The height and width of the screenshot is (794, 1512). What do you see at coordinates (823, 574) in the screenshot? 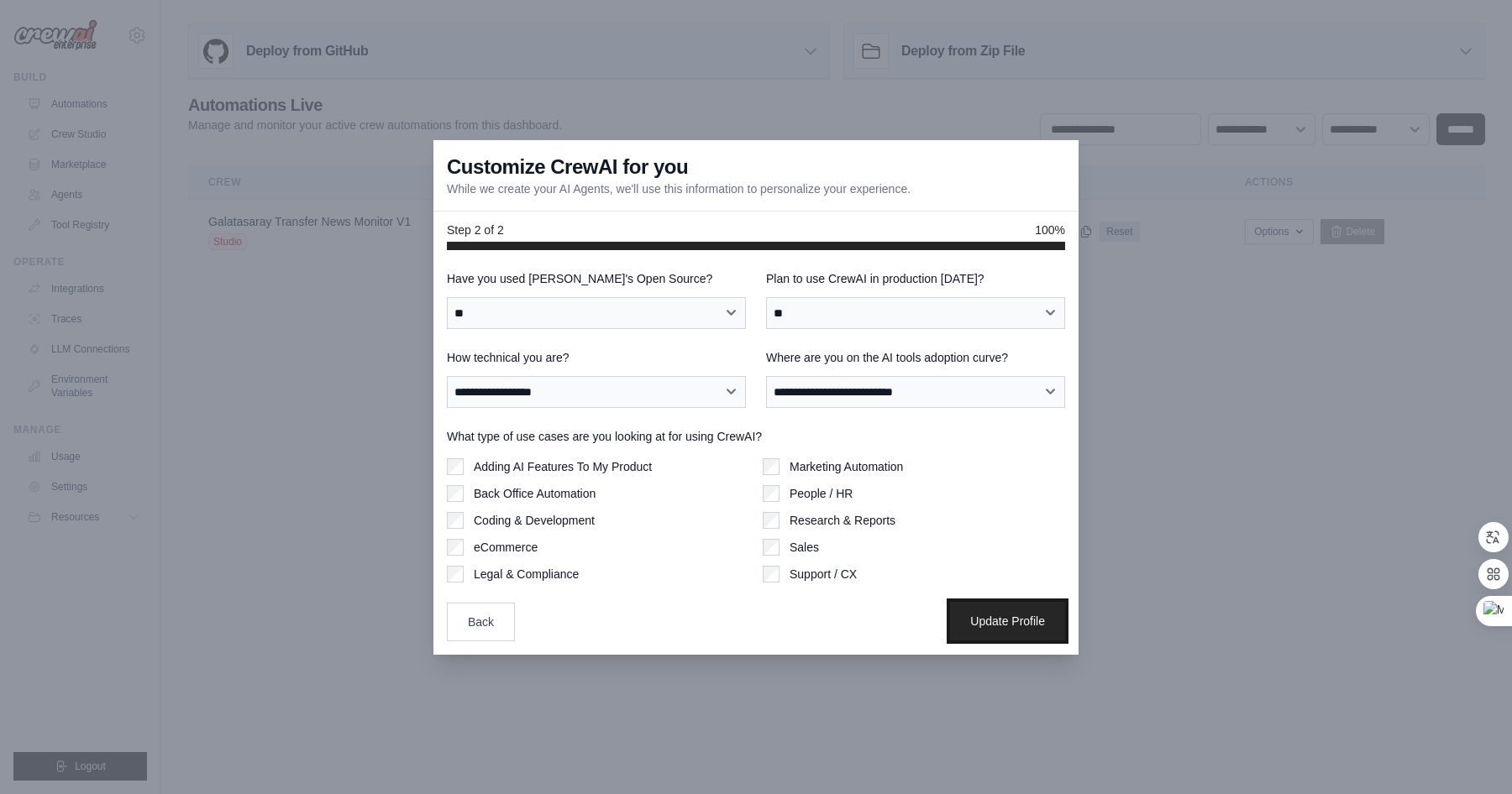
I see `label: Support / CX` at bounding box center [823, 574].